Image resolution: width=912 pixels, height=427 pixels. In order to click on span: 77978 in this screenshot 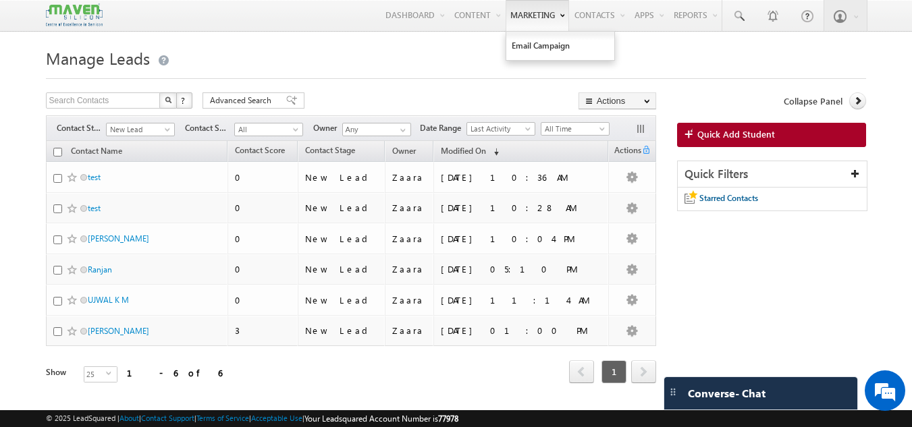, I will do `click(448, 418)`.